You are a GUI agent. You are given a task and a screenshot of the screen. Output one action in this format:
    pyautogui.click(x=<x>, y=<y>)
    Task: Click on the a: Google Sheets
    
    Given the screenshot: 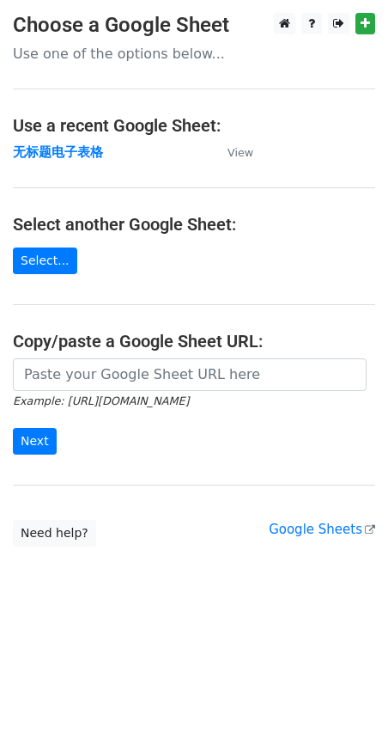 What is the action you would take?
    pyautogui.click(x=322, y=529)
    